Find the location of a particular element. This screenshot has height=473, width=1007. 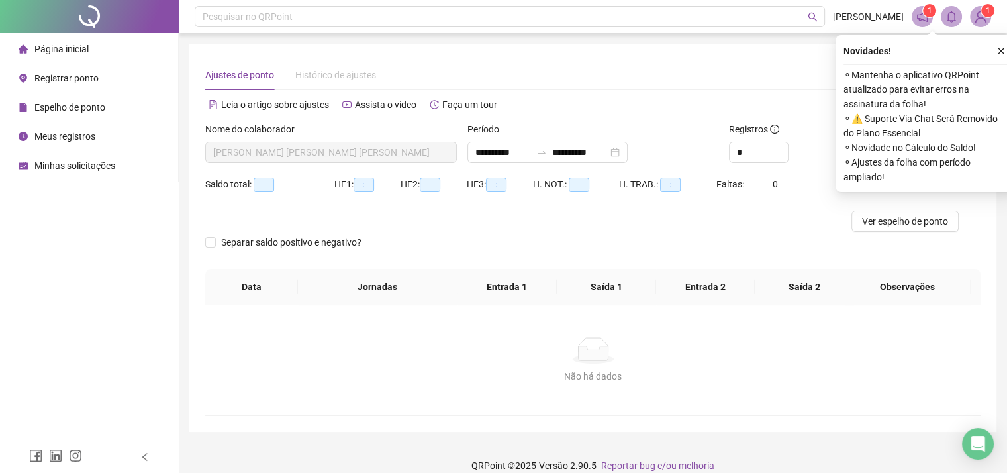

span: file is located at coordinates (23, 107).